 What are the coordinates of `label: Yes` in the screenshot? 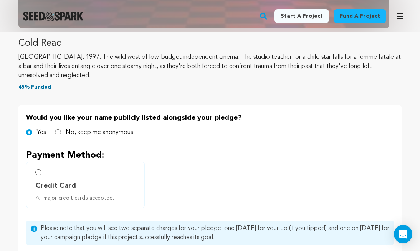 It's located at (41, 132).